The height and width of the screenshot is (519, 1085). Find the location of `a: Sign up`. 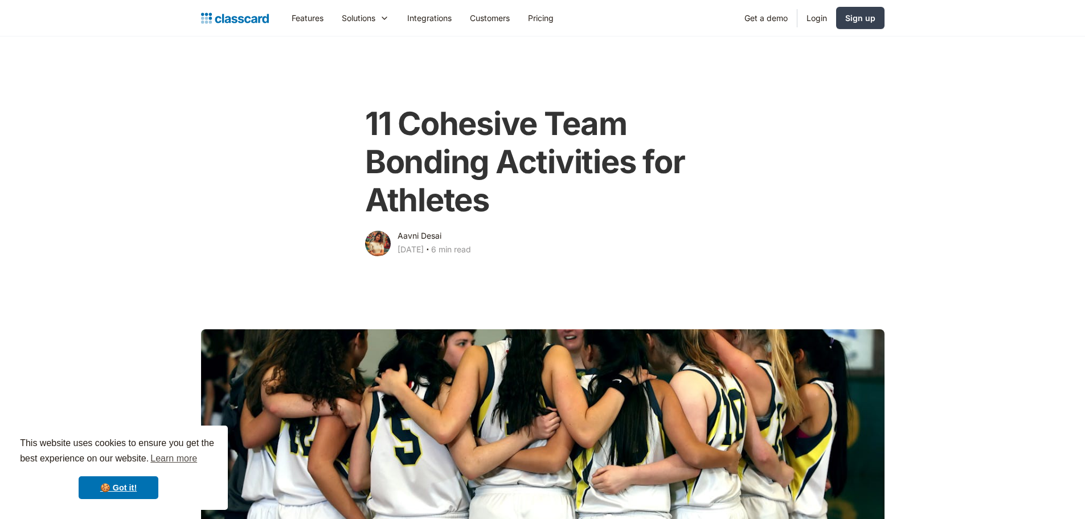

a: Sign up is located at coordinates (860, 18).